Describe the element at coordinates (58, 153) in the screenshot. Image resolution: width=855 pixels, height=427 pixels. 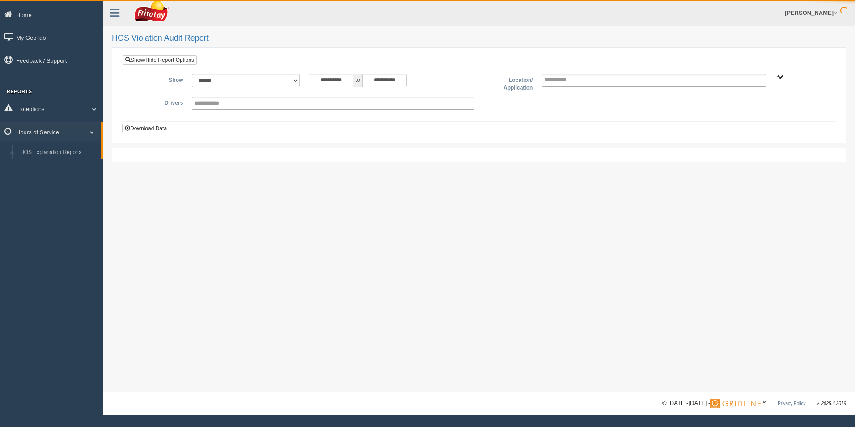
I see `a: HOS Explanation Reports` at that location.